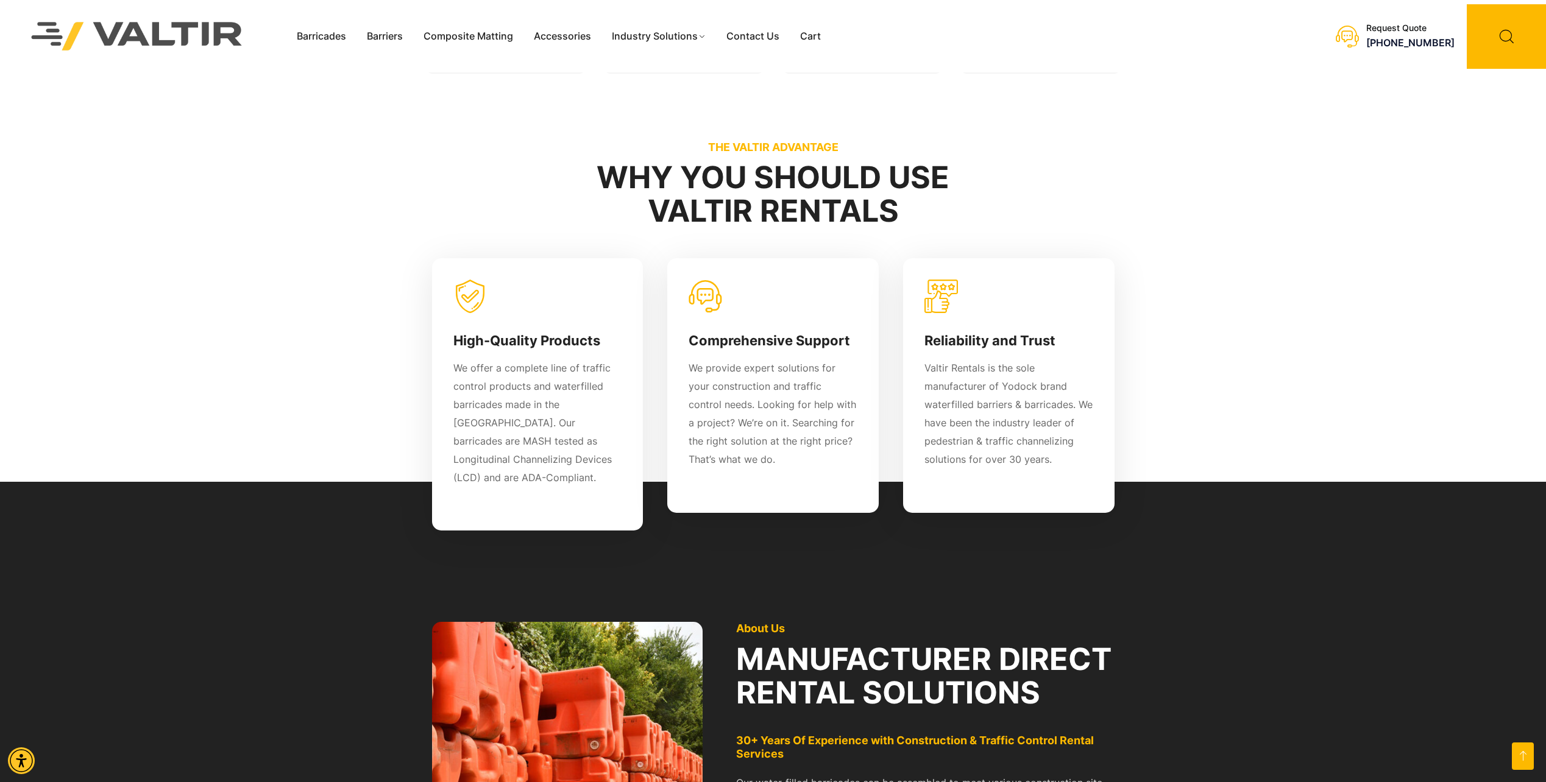 This screenshot has height=782, width=1546. I want to click on a: Barriers, so click(385, 37).